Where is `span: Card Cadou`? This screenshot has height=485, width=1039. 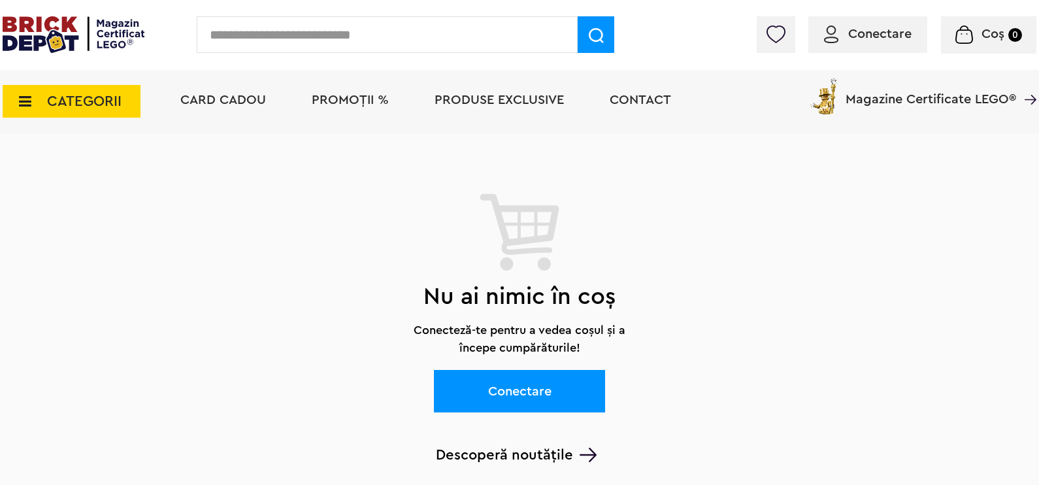
span: Card Cadou is located at coordinates (223, 100).